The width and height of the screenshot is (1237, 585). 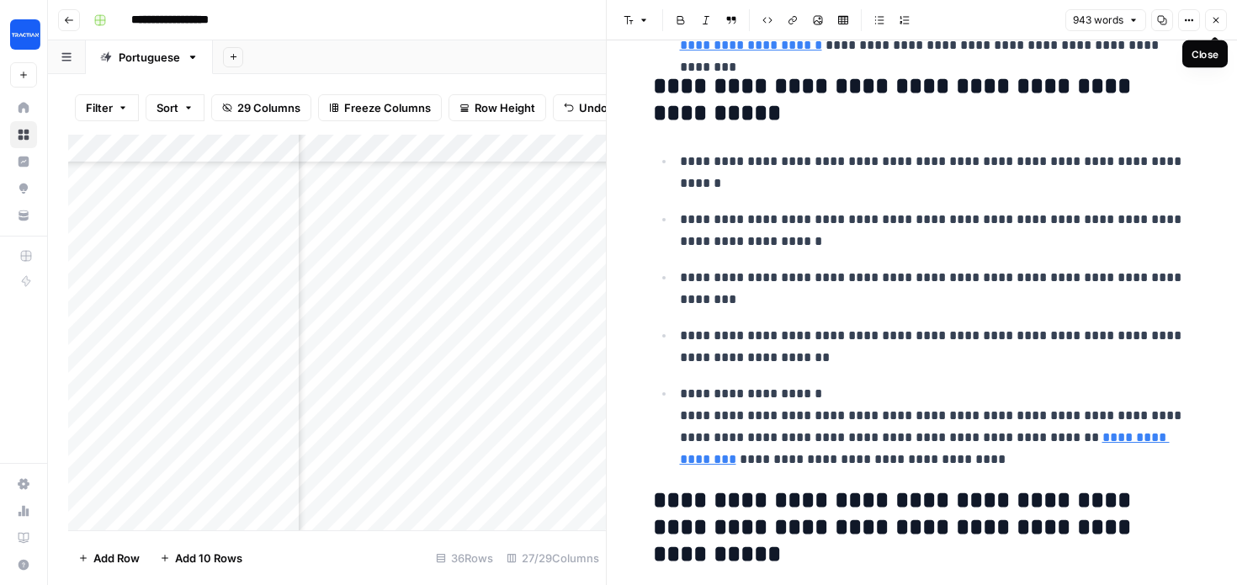 I want to click on div: Close, so click(x=1205, y=54).